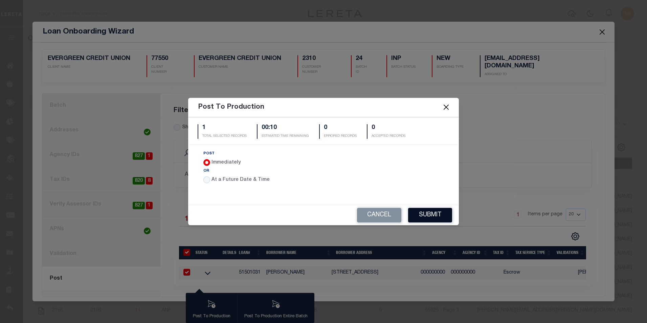  Describe the element at coordinates (447, 107) in the screenshot. I see `button: Close` at that location.